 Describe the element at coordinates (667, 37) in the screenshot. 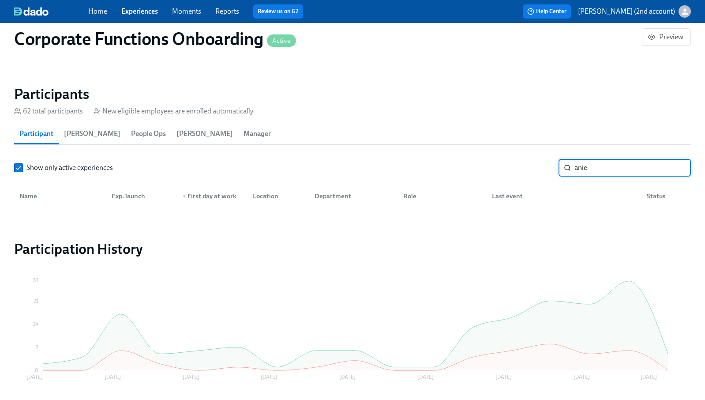

I see `button: Preview` at that location.